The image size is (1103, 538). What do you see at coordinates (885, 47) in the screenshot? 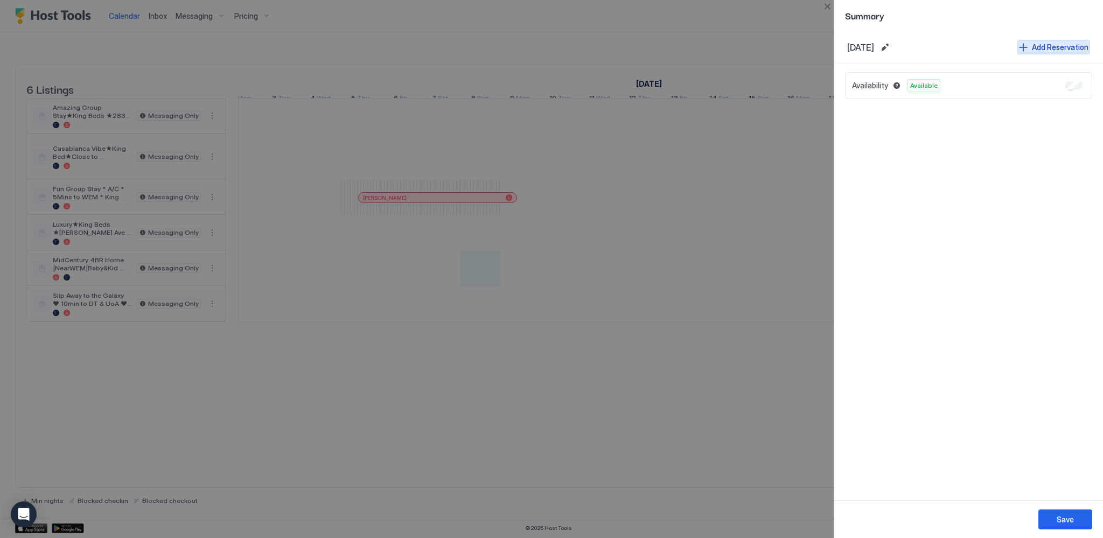
I see `button: Edit date range` at bounding box center [885, 47].